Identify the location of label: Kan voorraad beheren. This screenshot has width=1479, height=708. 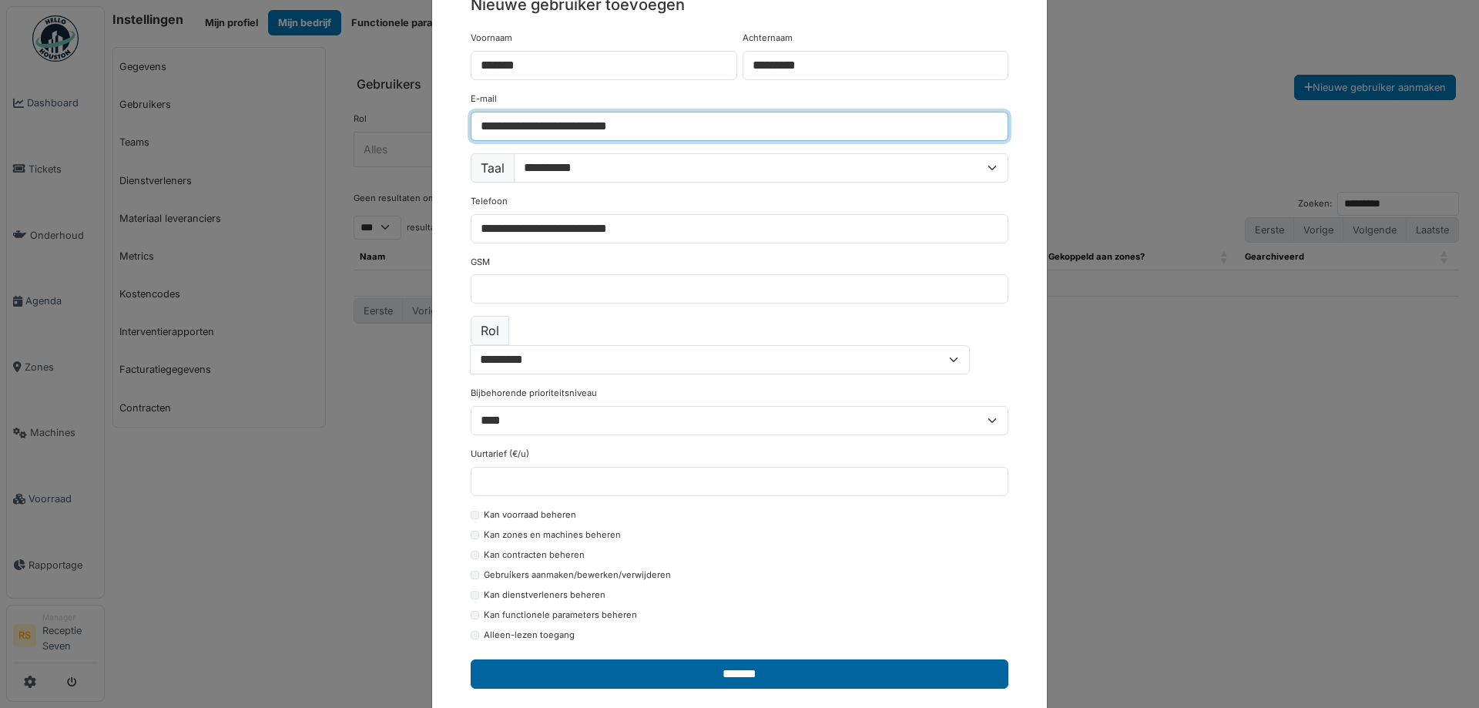
(530, 515).